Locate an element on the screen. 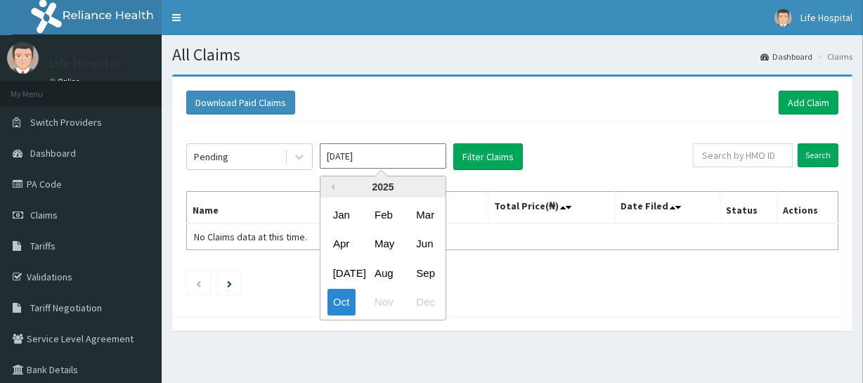 Image resolution: width=863 pixels, height=383 pixels. a: Add Claim is located at coordinates (808, 103).